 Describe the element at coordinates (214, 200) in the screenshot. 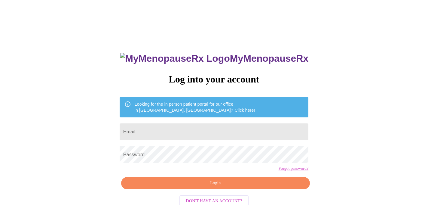

I see `a: Don't have an account?` at that location.